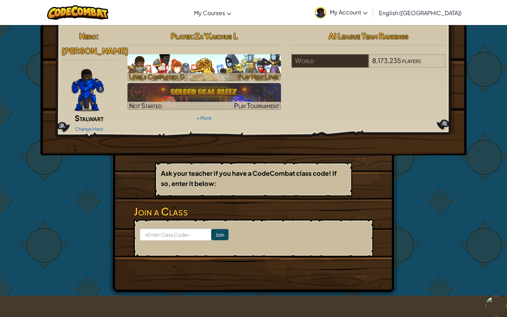 This screenshot has height=317, width=507. Describe the element at coordinates (412, 60) in the screenshot. I see `span: players` at that location.